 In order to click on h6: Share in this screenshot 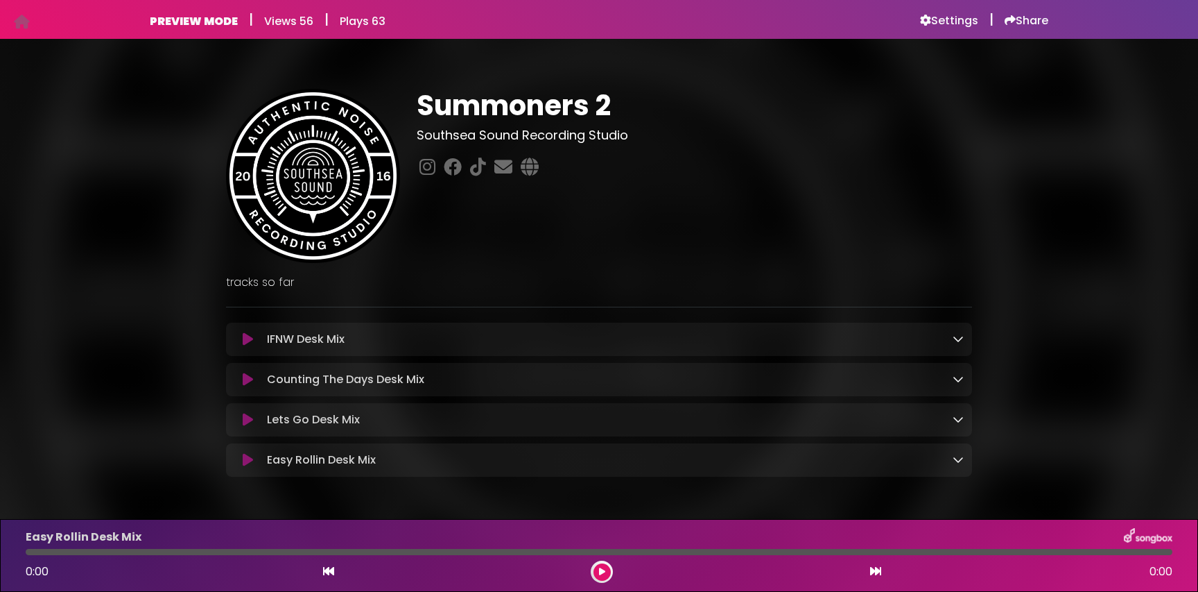, I will do `click(1026, 21)`.